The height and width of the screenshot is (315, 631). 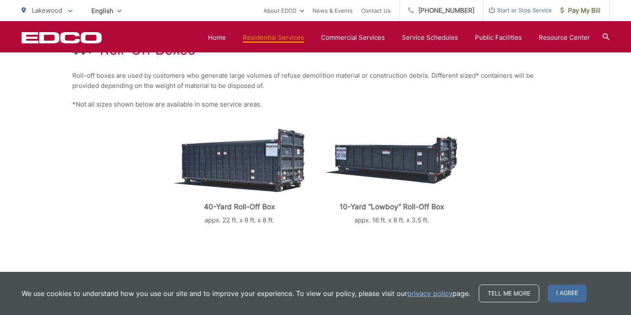 What do you see at coordinates (332, 11) in the screenshot?
I see `a: News & Events` at bounding box center [332, 11].